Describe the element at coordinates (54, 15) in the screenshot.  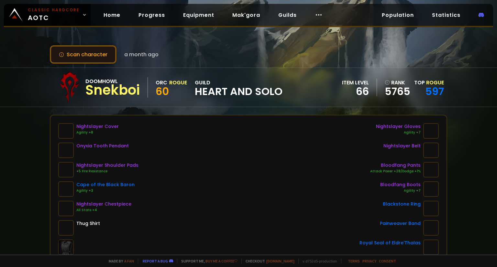
I see `span: AOTC` at that location.